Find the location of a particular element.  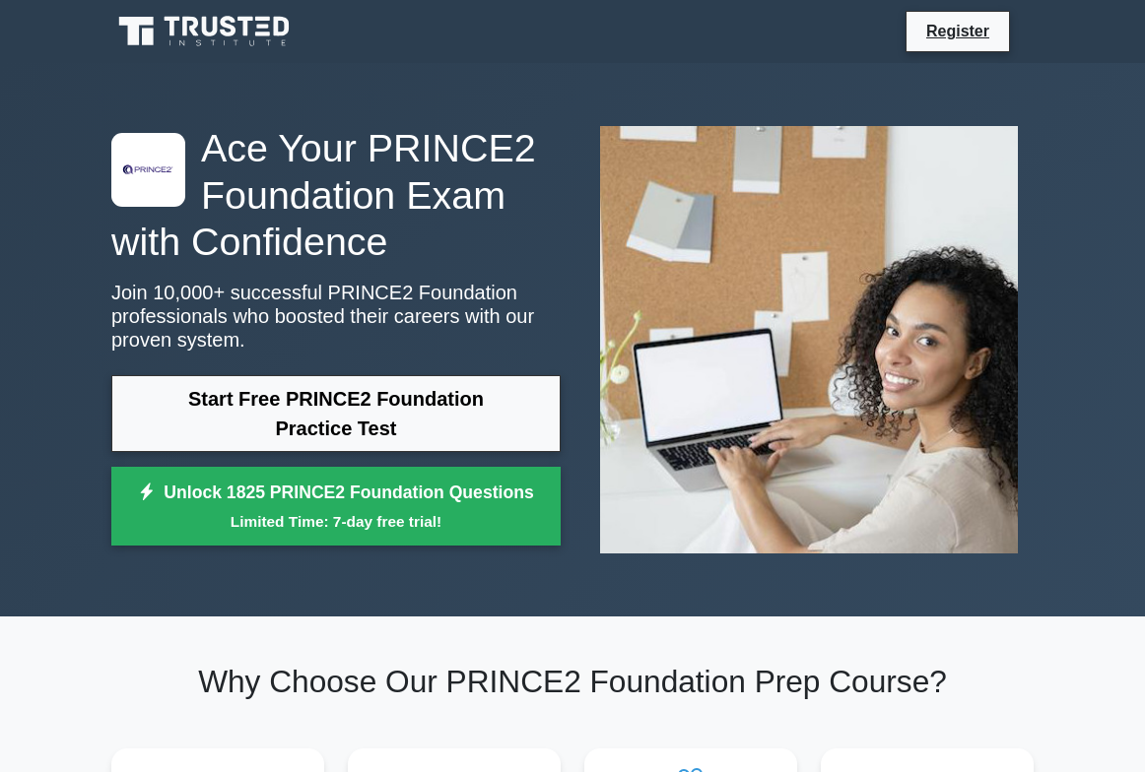

h2: Why Choose Our PRINCE2 Foundation Prep Course? is located at coordinates (572, 683).